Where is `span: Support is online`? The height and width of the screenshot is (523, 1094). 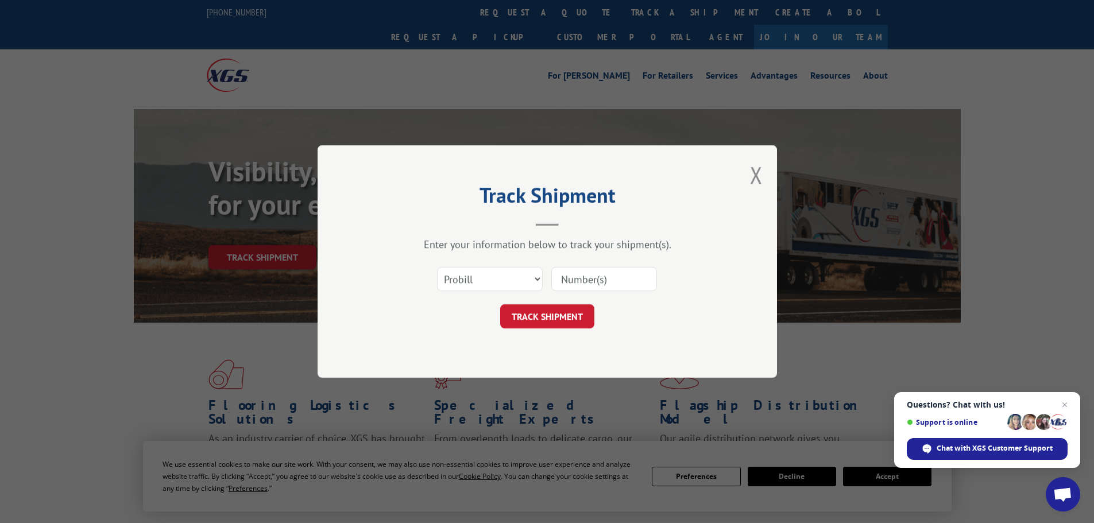
span: Support is online is located at coordinates (955, 422).